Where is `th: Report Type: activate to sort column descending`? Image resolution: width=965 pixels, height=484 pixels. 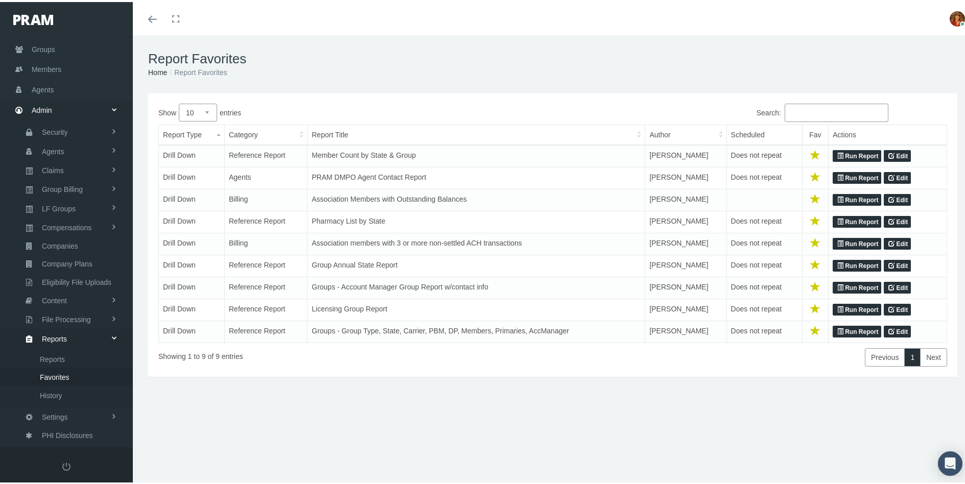
th: Report Type: activate to sort column descending is located at coordinates (191, 133).